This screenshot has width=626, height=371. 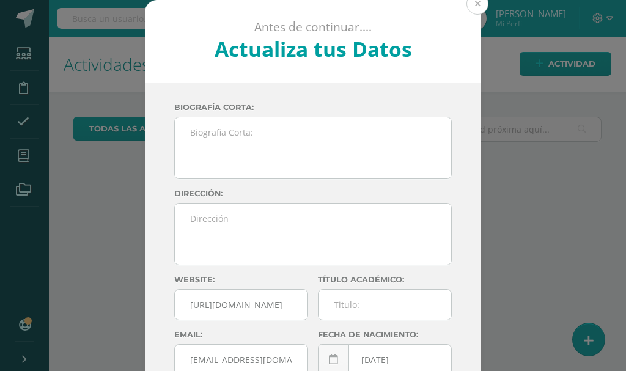 What do you see at coordinates (313, 27) in the screenshot?
I see `p: Antes de continuar....` at bounding box center [313, 27].